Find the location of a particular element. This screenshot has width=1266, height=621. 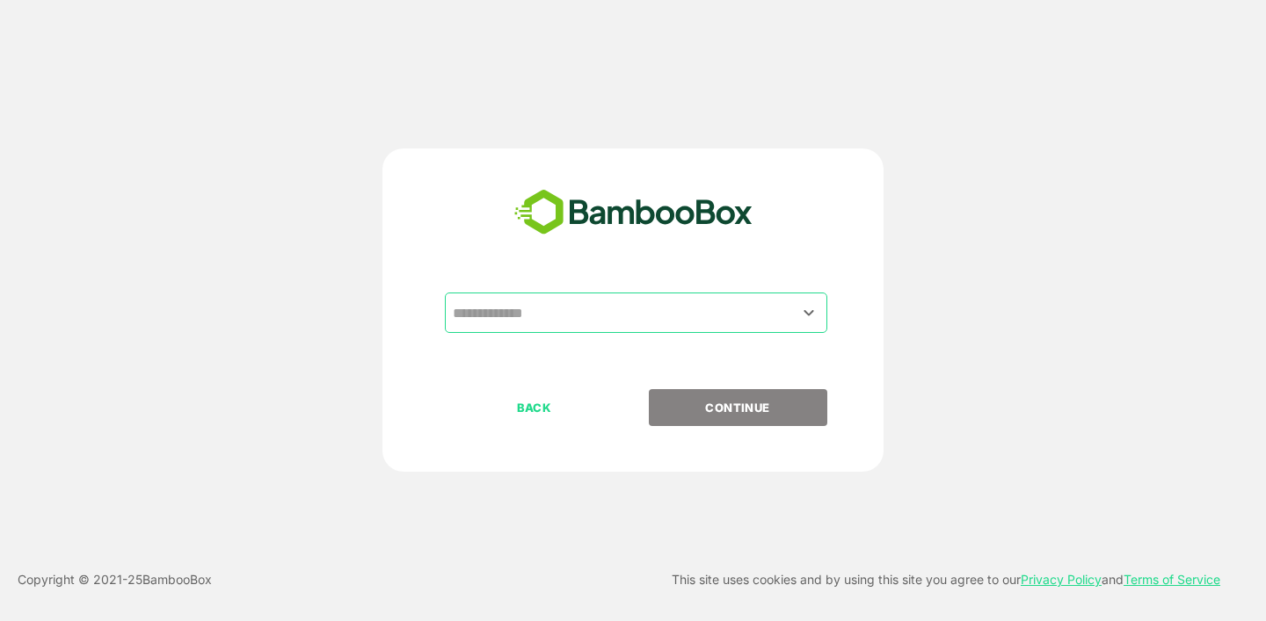

p: Copyright © 2021- 25 BambooBox is located at coordinates (114, 580).